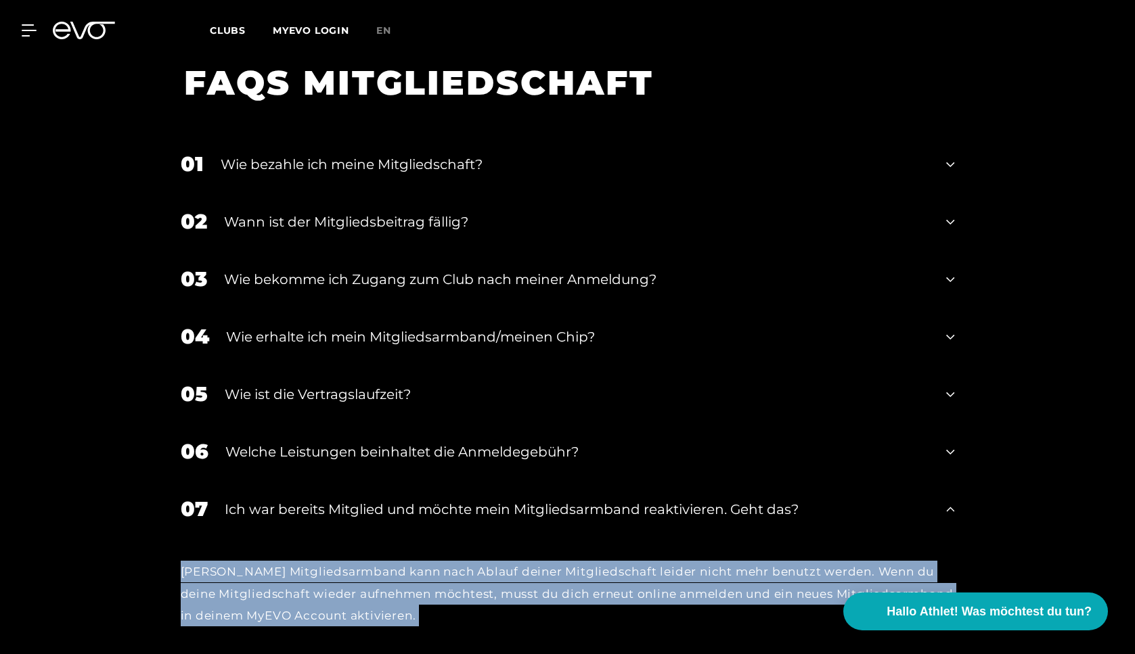  What do you see at coordinates (241, 30) in the screenshot?
I see `a: Clubs` at bounding box center [241, 30].